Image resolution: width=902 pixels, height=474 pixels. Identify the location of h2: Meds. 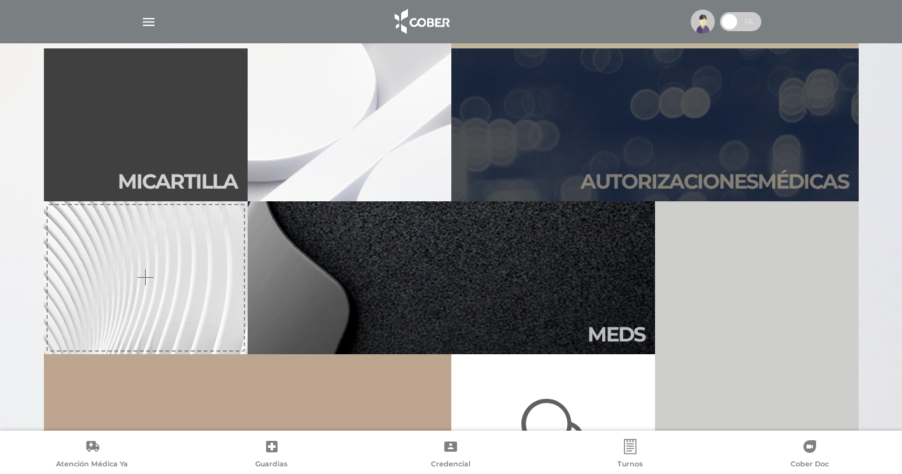
(616, 334).